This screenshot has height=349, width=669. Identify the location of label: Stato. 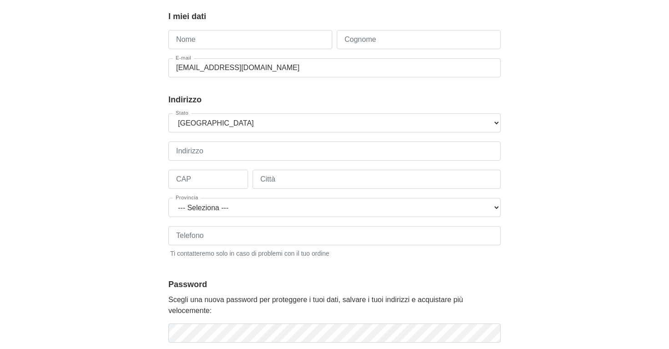
(182, 113).